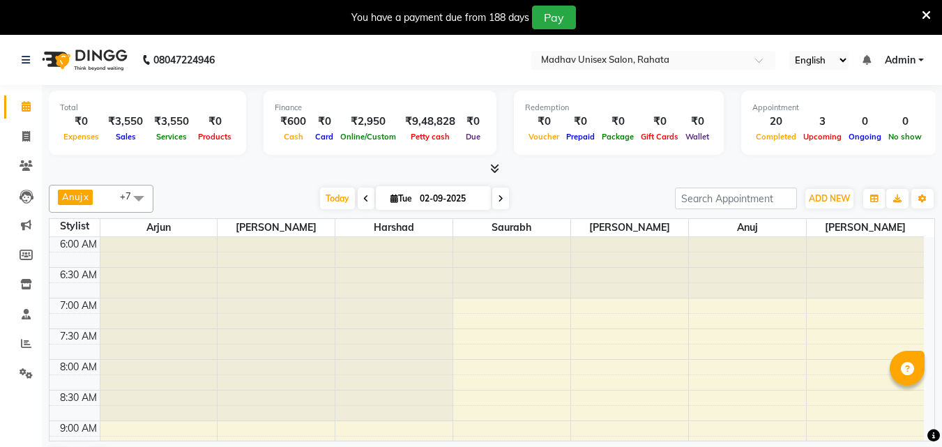 The height and width of the screenshot is (447, 942). What do you see at coordinates (126, 137) in the screenshot?
I see `span: Sales` at bounding box center [126, 137].